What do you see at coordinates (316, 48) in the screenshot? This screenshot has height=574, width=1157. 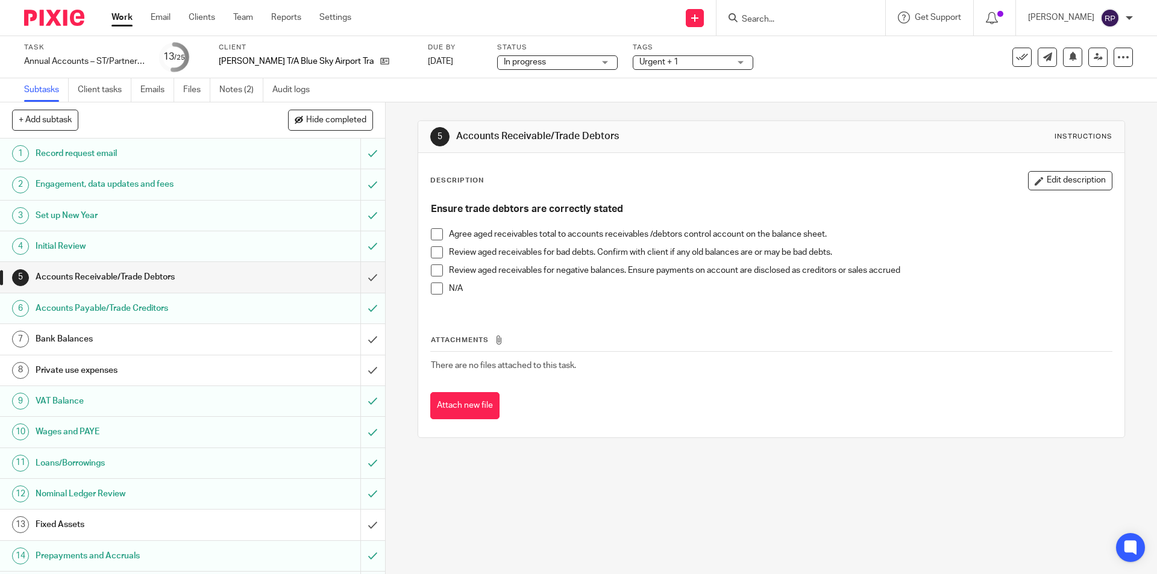 I see `label: Client` at bounding box center [316, 48].